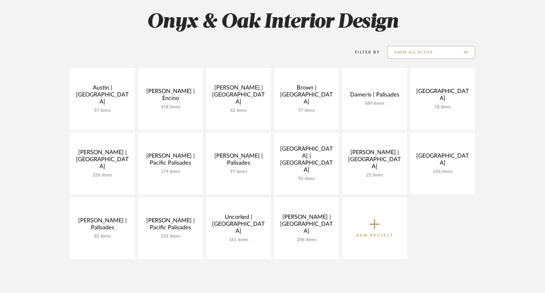  Describe the element at coordinates (375, 228) in the screenshot. I see `button: New Project` at that location.